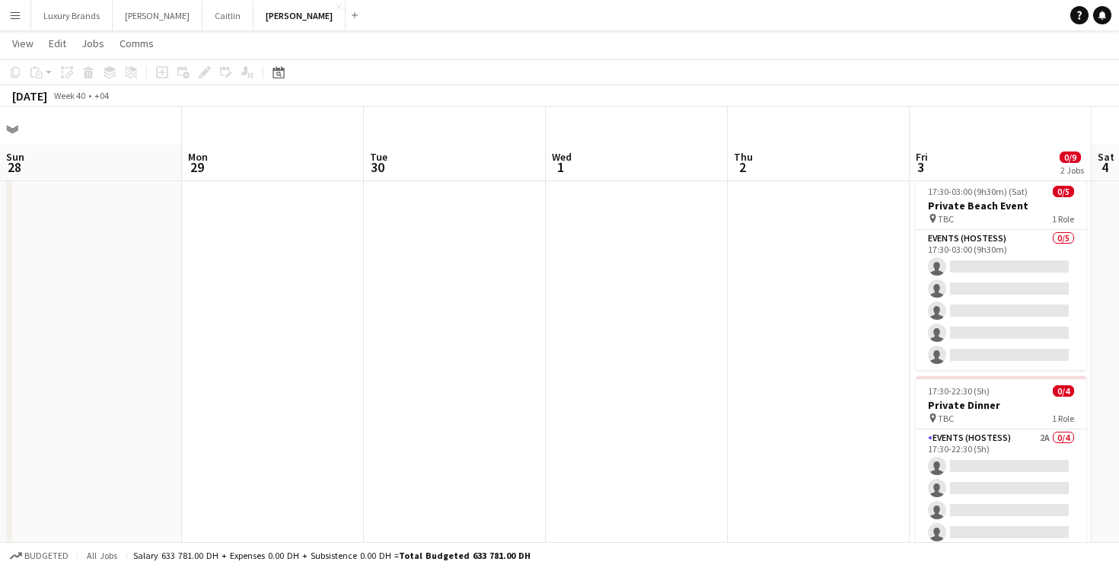 This screenshot has width=1119, height=568. Describe the element at coordinates (198, 157) in the screenshot. I see `span: Mon` at that location.